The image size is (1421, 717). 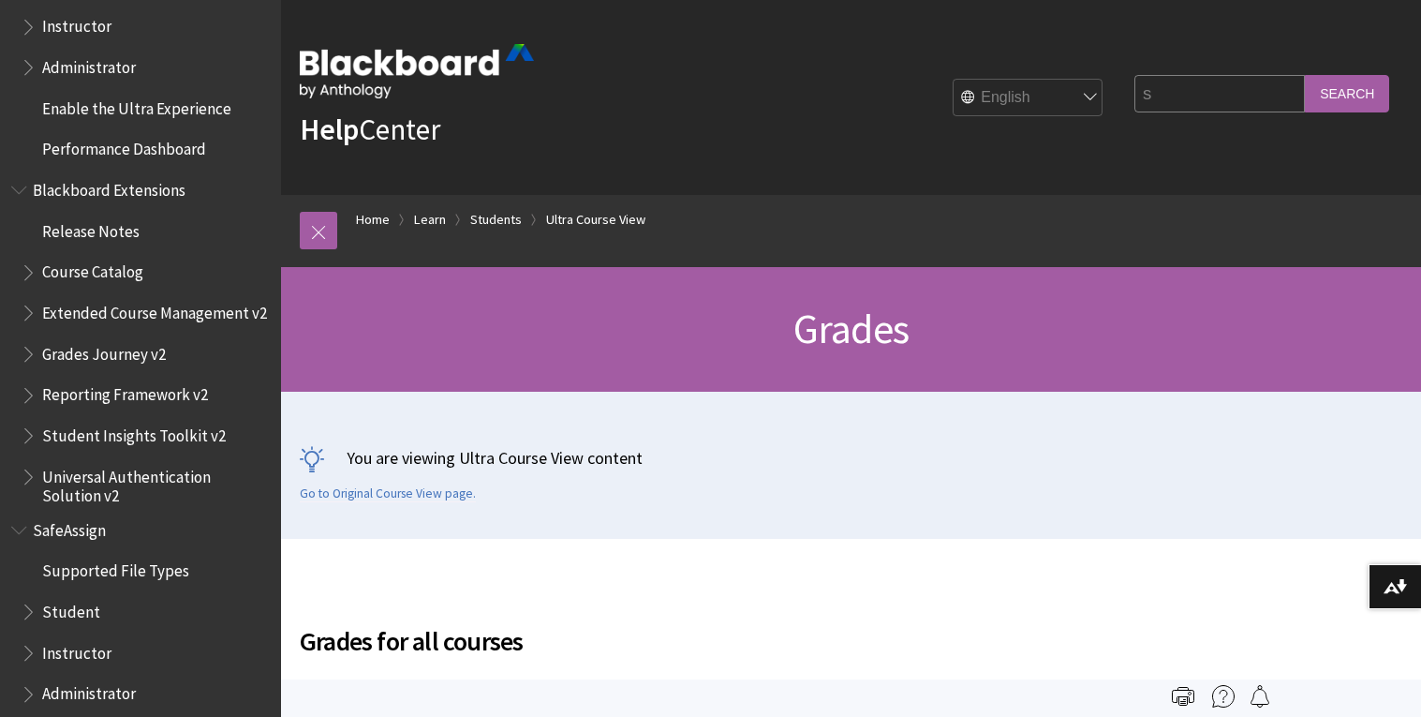 What do you see at coordinates (1223, 696) in the screenshot?
I see `img: More help` at bounding box center [1223, 696].